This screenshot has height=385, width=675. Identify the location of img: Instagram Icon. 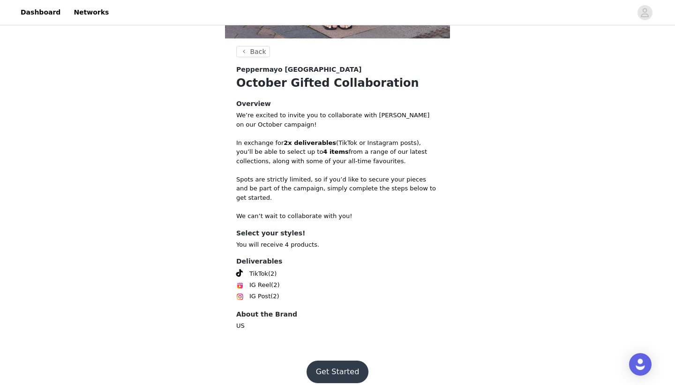
(240, 297).